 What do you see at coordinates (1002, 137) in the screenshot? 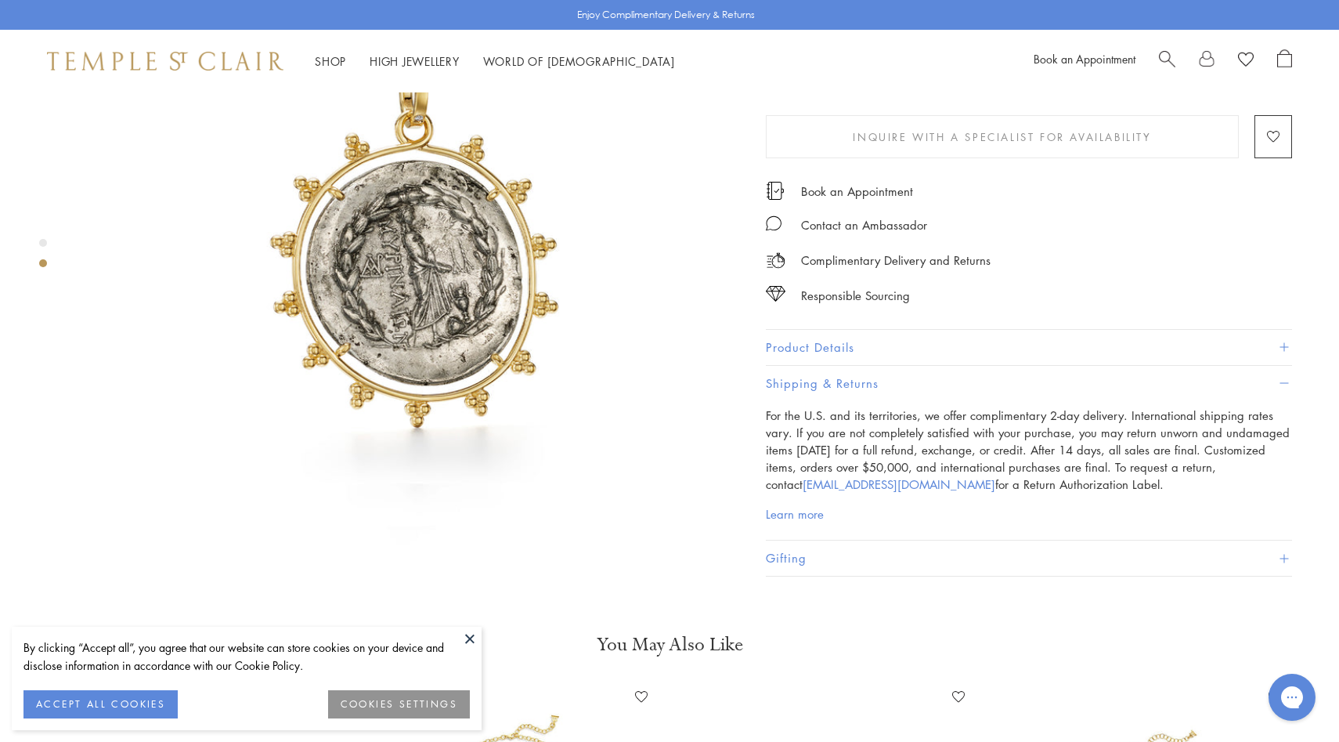
I see `span: Inquire With A Specialist for Availability` at bounding box center [1002, 137].